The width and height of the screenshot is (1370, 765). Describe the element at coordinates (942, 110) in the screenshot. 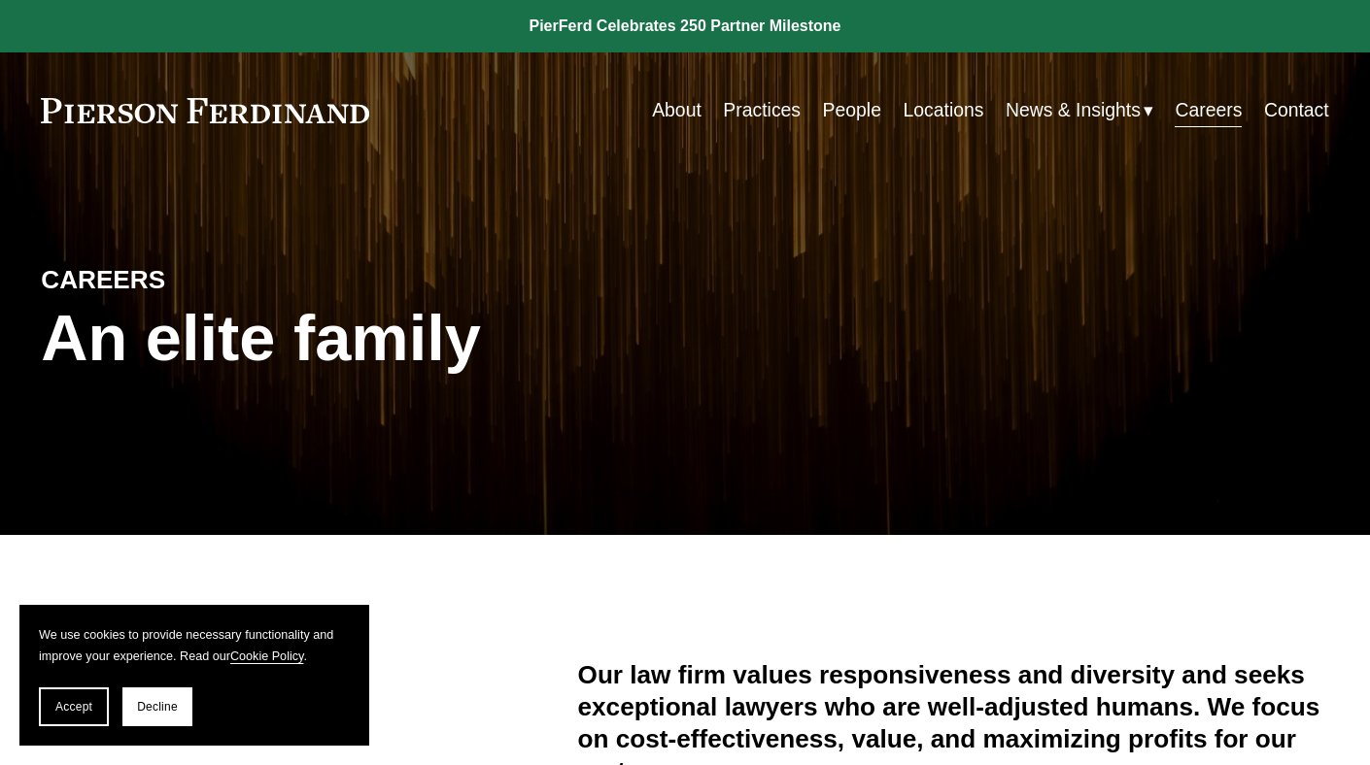

I see `a: Locations` at that location.